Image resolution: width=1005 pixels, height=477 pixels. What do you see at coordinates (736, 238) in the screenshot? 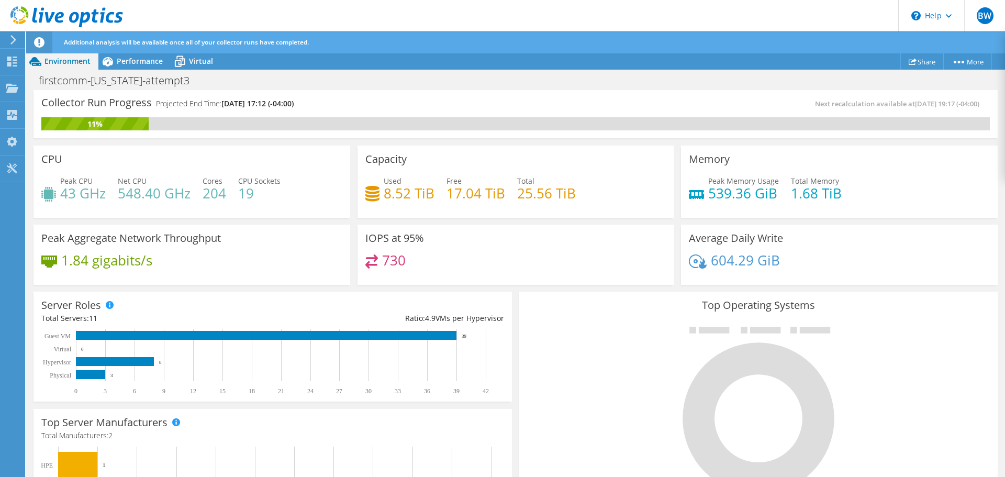
I see `h3: Average Daily Write` at bounding box center [736, 238].